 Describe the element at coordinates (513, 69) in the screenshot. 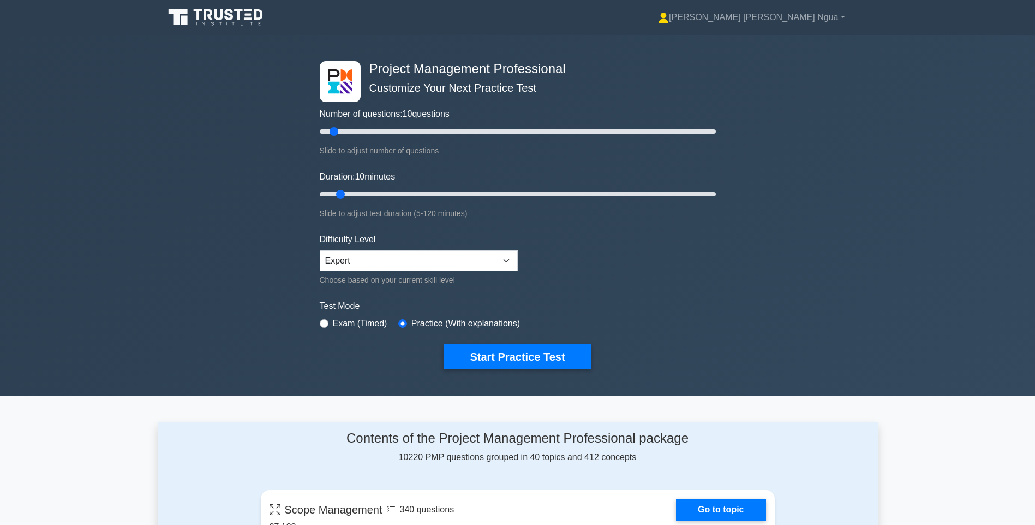

I see `h4: Project Management Professional` at that location.